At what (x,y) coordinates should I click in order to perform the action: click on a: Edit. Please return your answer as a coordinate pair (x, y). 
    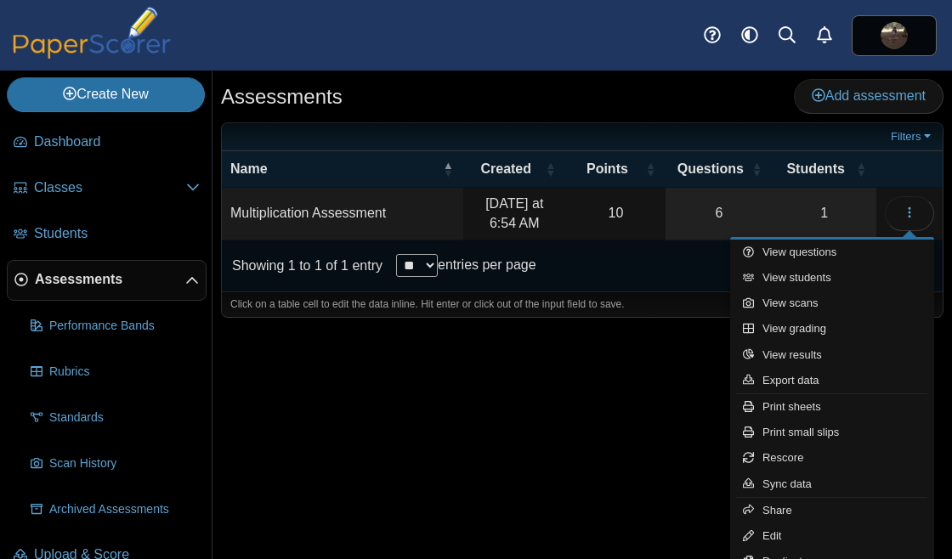
    Looking at the image, I should click on (832, 536).